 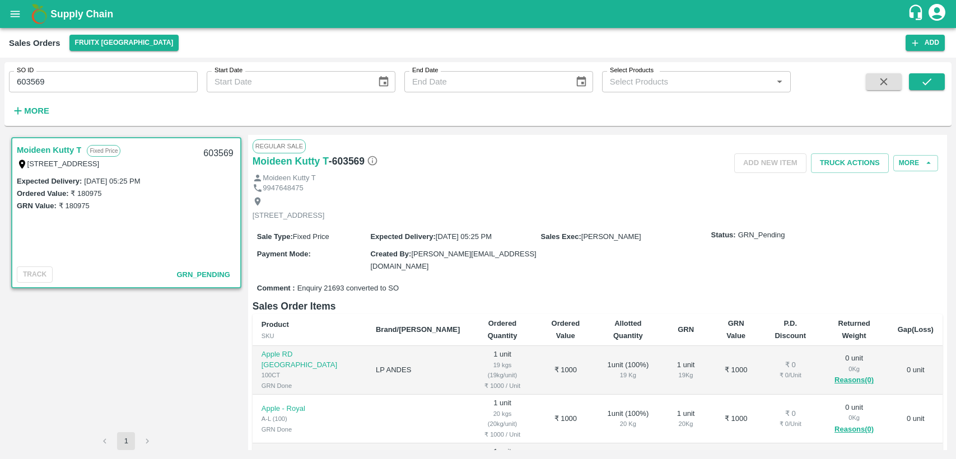 I want to click on h6: - 603569, so click(x=353, y=161).